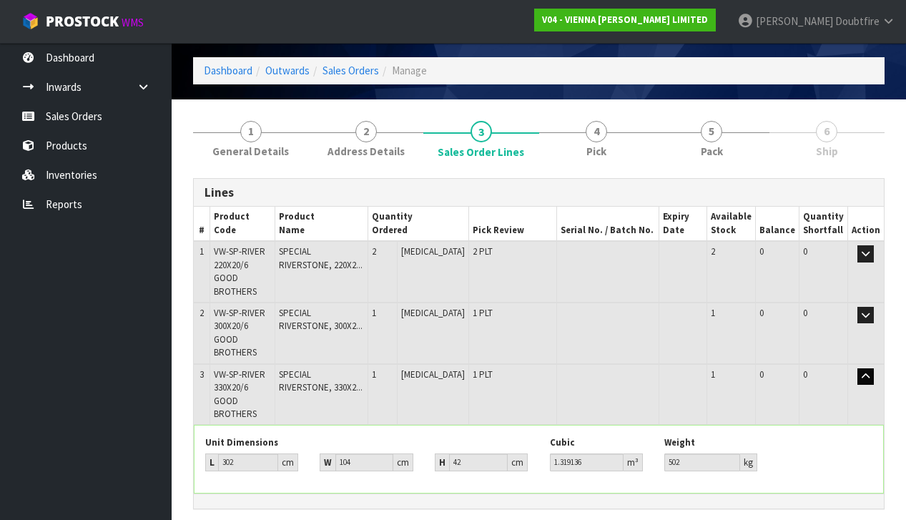 This screenshot has height=520, width=906. Describe the element at coordinates (287, 70) in the screenshot. I see `a: Outwards` at that location.